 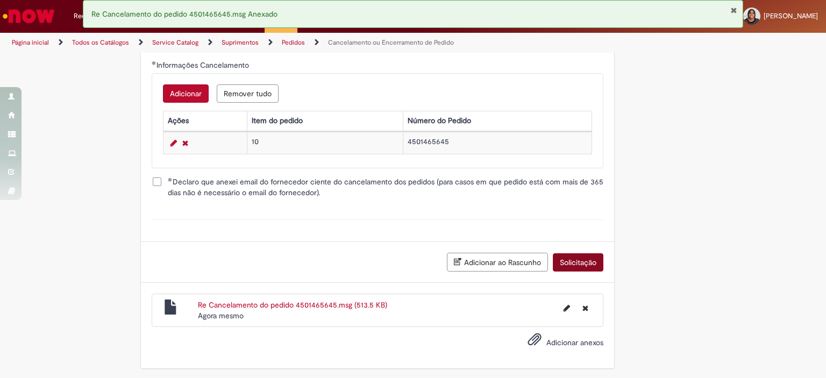 I want to click on span: Agora mesmo, so click(x=221, y=316).